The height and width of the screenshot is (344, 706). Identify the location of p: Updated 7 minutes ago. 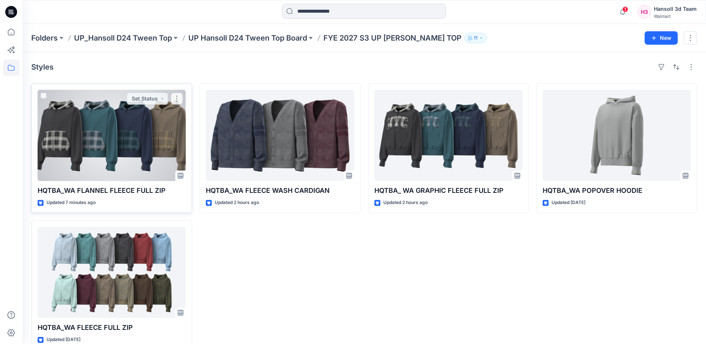
(71, 203).